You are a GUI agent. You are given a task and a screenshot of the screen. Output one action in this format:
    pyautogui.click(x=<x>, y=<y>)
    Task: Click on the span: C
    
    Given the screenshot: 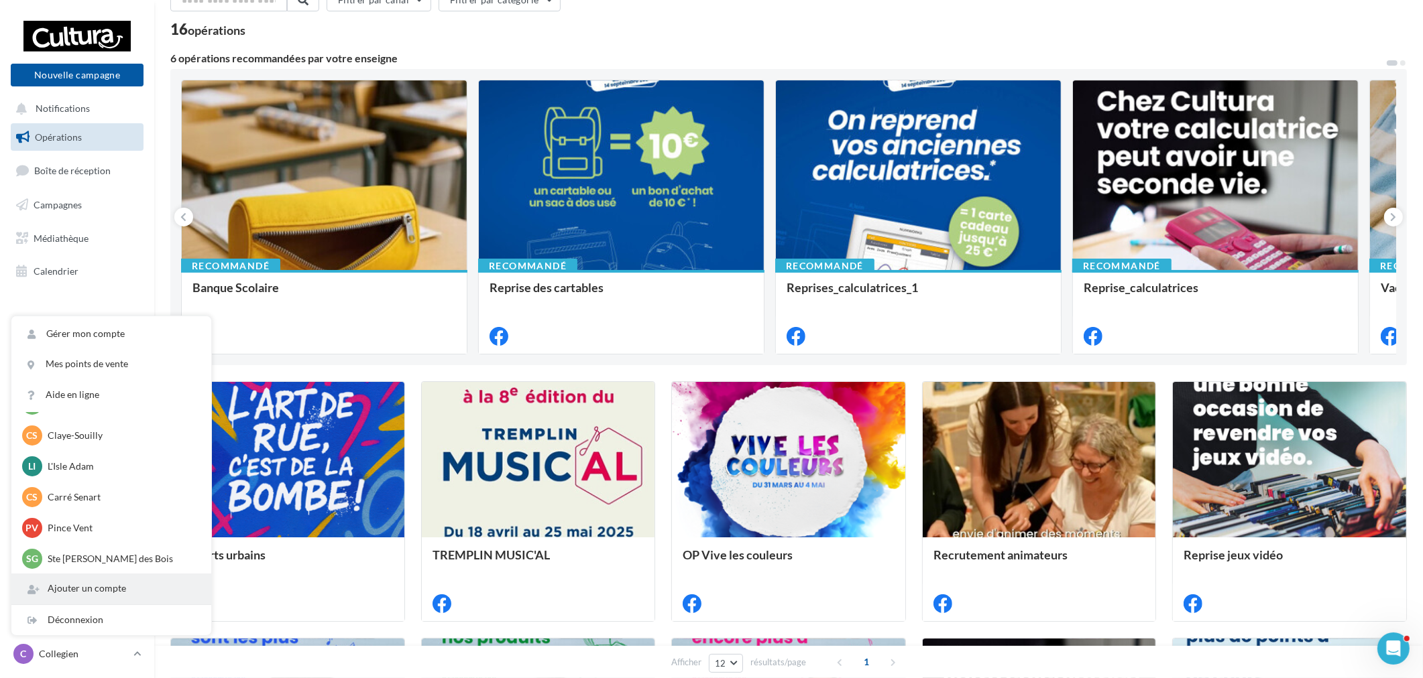 What is the action you would take?
    pyautogui.click(x=23, y=654)
    